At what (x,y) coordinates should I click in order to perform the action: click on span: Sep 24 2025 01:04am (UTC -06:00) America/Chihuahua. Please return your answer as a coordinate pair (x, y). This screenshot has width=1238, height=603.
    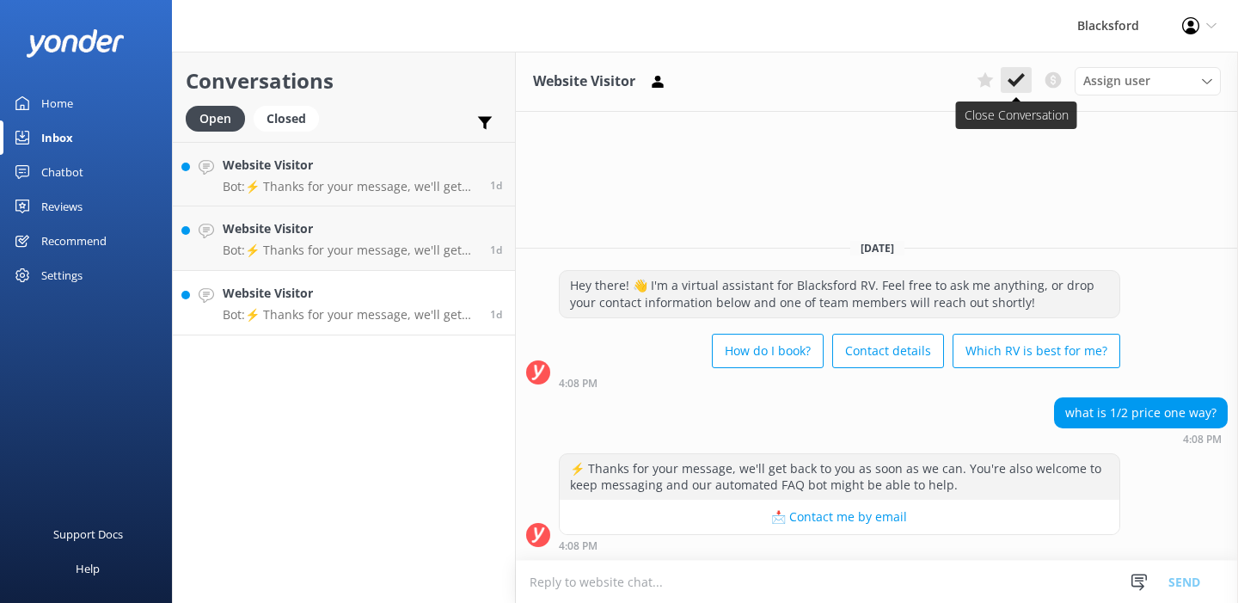
    Looking at the image, I should click on (496, 185).